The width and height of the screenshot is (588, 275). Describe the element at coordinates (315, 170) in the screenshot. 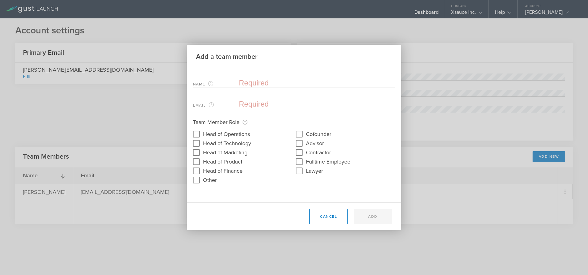

I see `label: Lawyer` at that location.